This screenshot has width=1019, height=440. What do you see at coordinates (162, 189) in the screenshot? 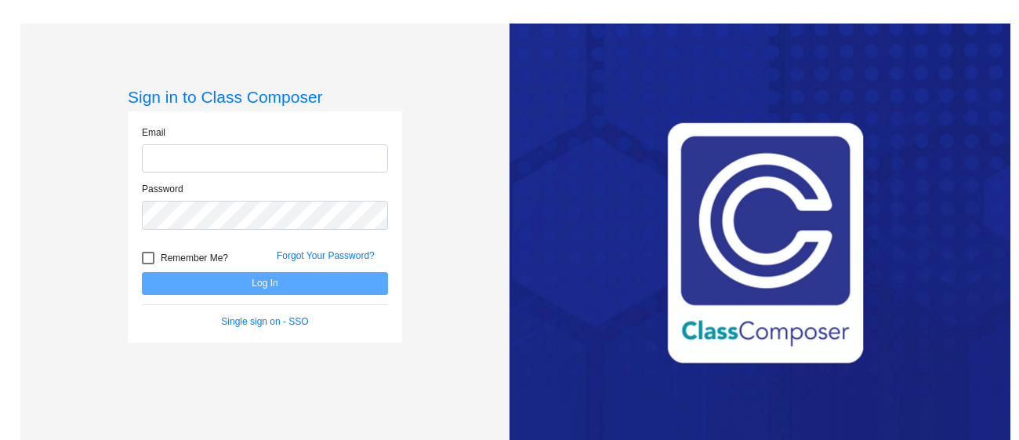
I see `label: Password` at bounding box center [162, 189].